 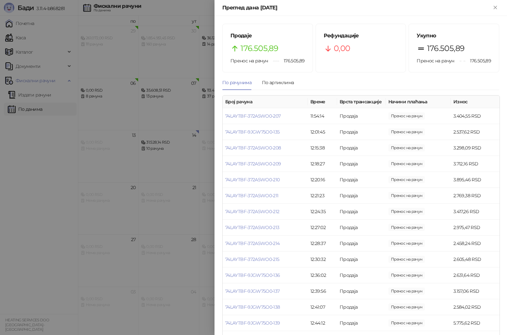 What do you see at coordinates (323, 164) in the screenshot?
I see `td: 12:18:27` at bounding box center [323, 164].